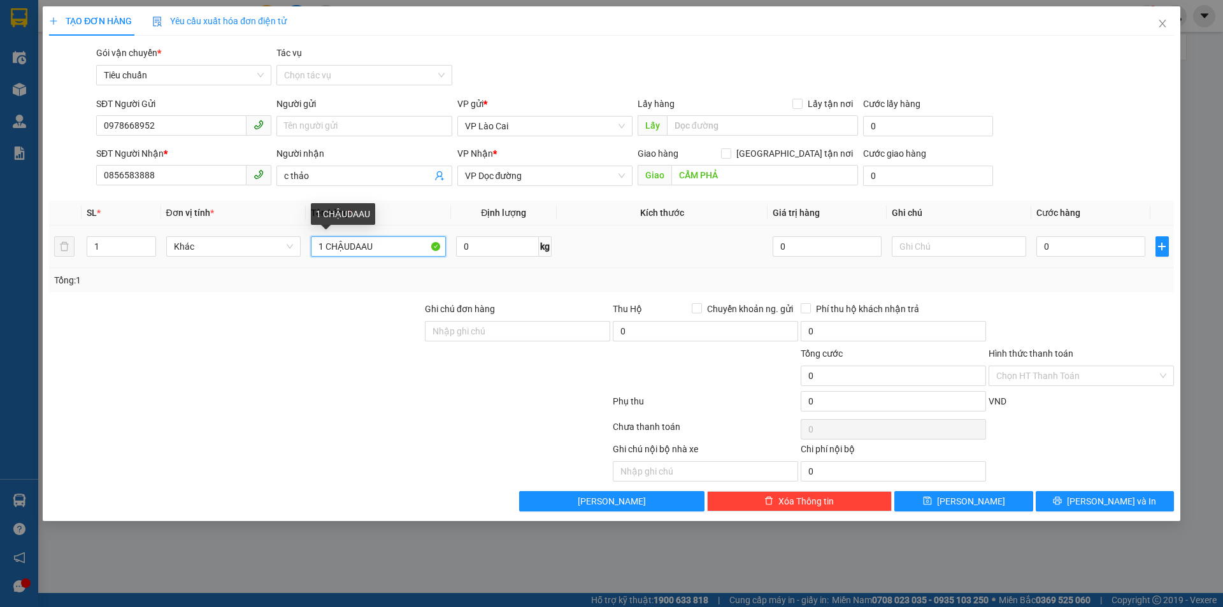 The image size is (1223, 607). I want to click on span: Xóa Thông tin, so click(806, 501).